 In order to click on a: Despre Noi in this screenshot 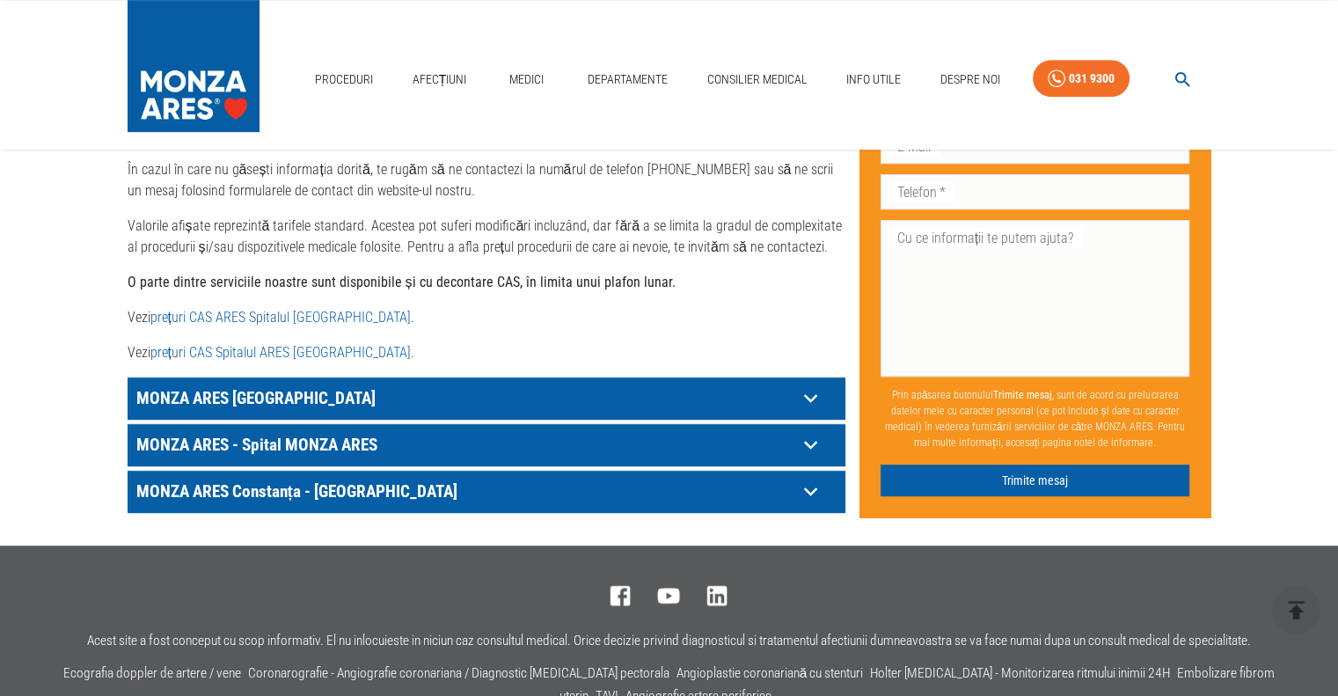, I will do `click(971, 79)`.